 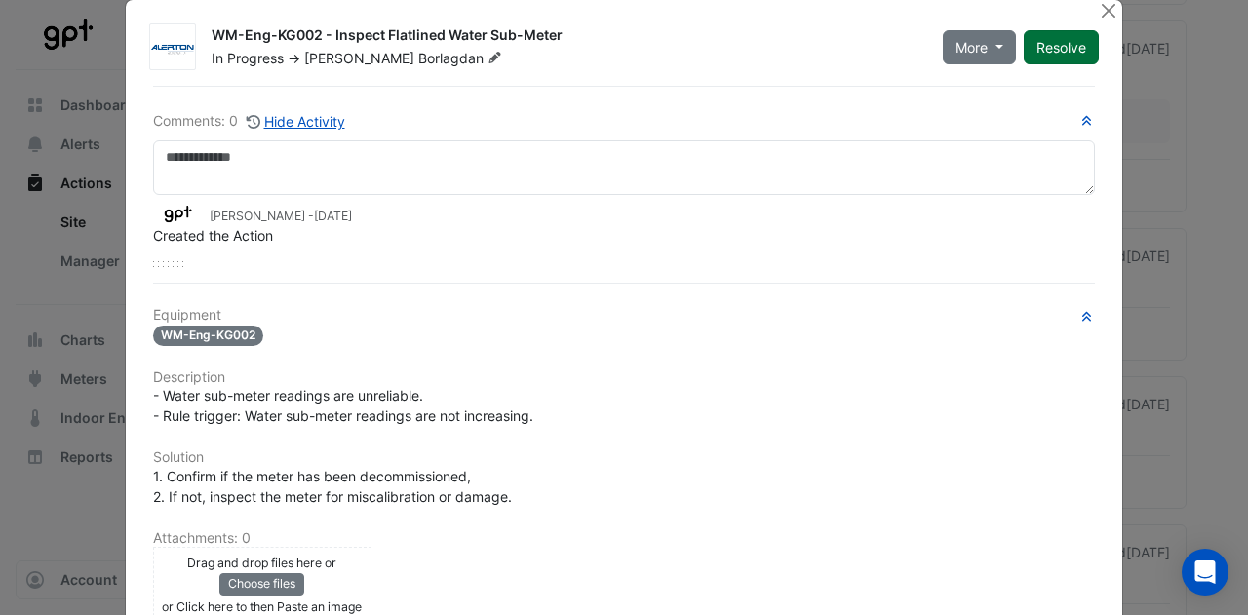 What do you see at coordinates (177, 215) in the screenshot?
I see `img: GPT Retail` at bounding box center [177, 215].